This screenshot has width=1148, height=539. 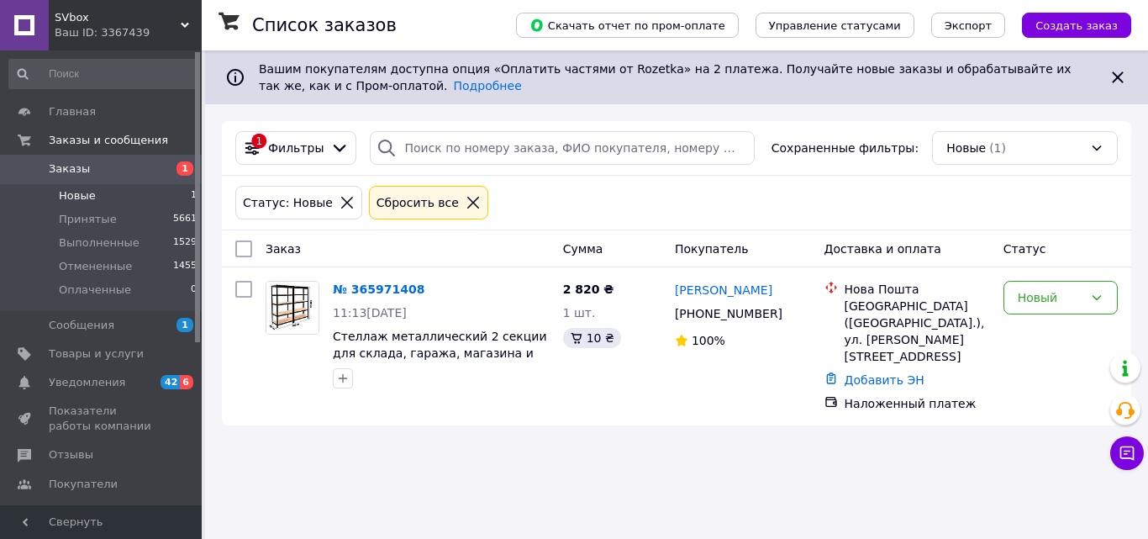 What do you see at coordinates (708, 340) in the screenshot?
I see `span: 100%` at bounding box center [708, 340].